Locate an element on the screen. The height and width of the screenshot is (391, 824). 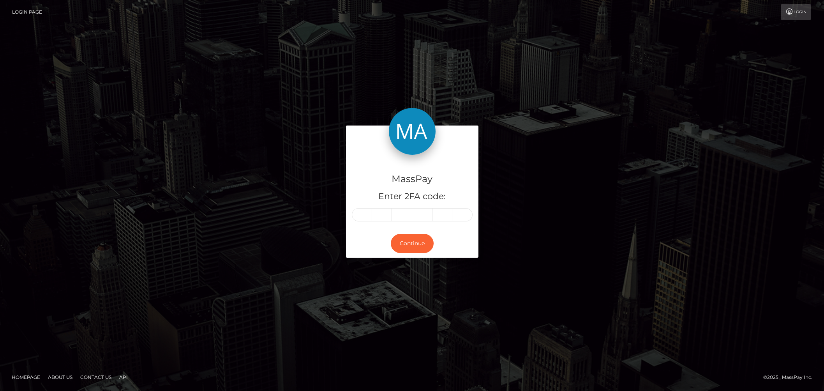
div: © 2025 , MassPay Inc. is located at coordinates (790, 377).